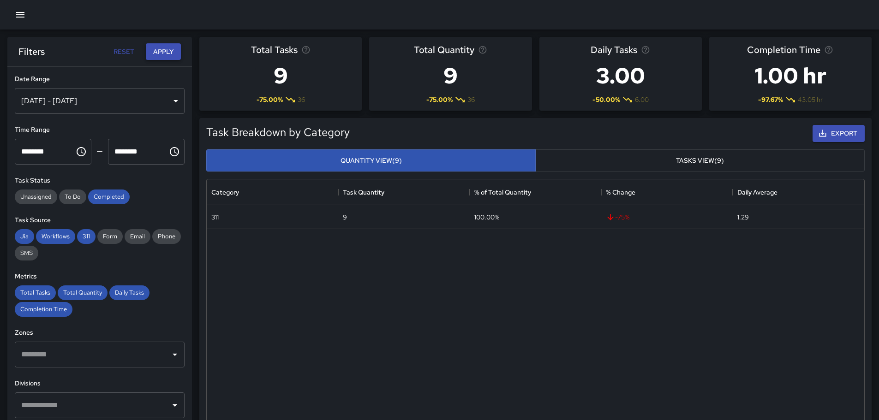 This screenshot has width=879, height=420. What do you see at coordinates (828, 50) in the screenshot?
I see `svg: Average time taken to complete tasks in the selected period, compared to the previous period.` at bounding box center [828, 50].